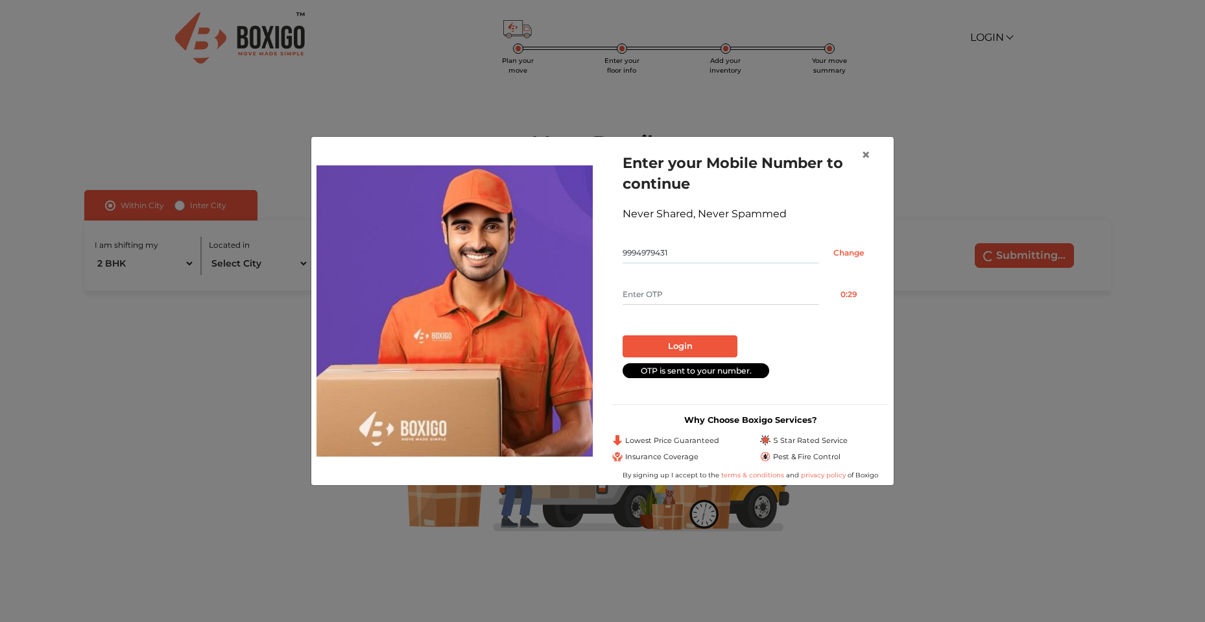 The height and width of the screenshot is (622, 1205). I want to click on a: privacy policy, so click(823, 475).